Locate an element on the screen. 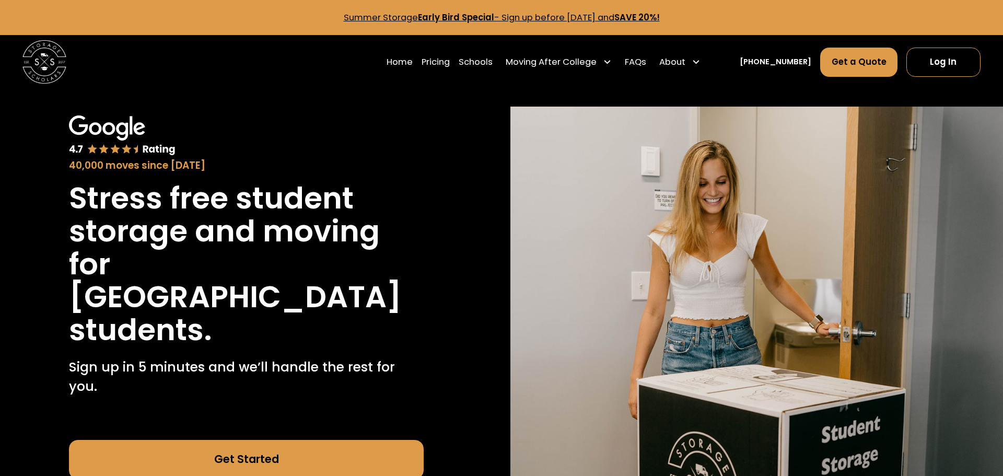 The width and height of the screenshot is (1003, 476). img: Storage Scholars main logo is located at coordinates (44, 62).